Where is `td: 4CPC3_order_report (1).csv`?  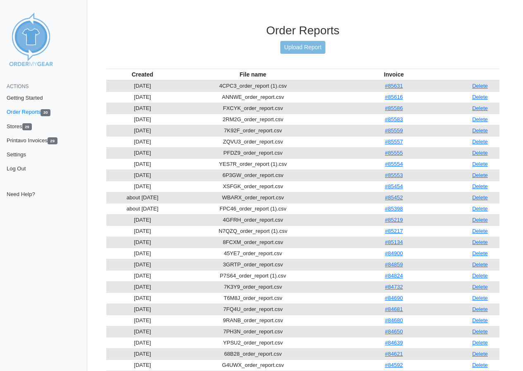
td: 4CPC3_order_report (1).csv is located at coordinates (252, 86).